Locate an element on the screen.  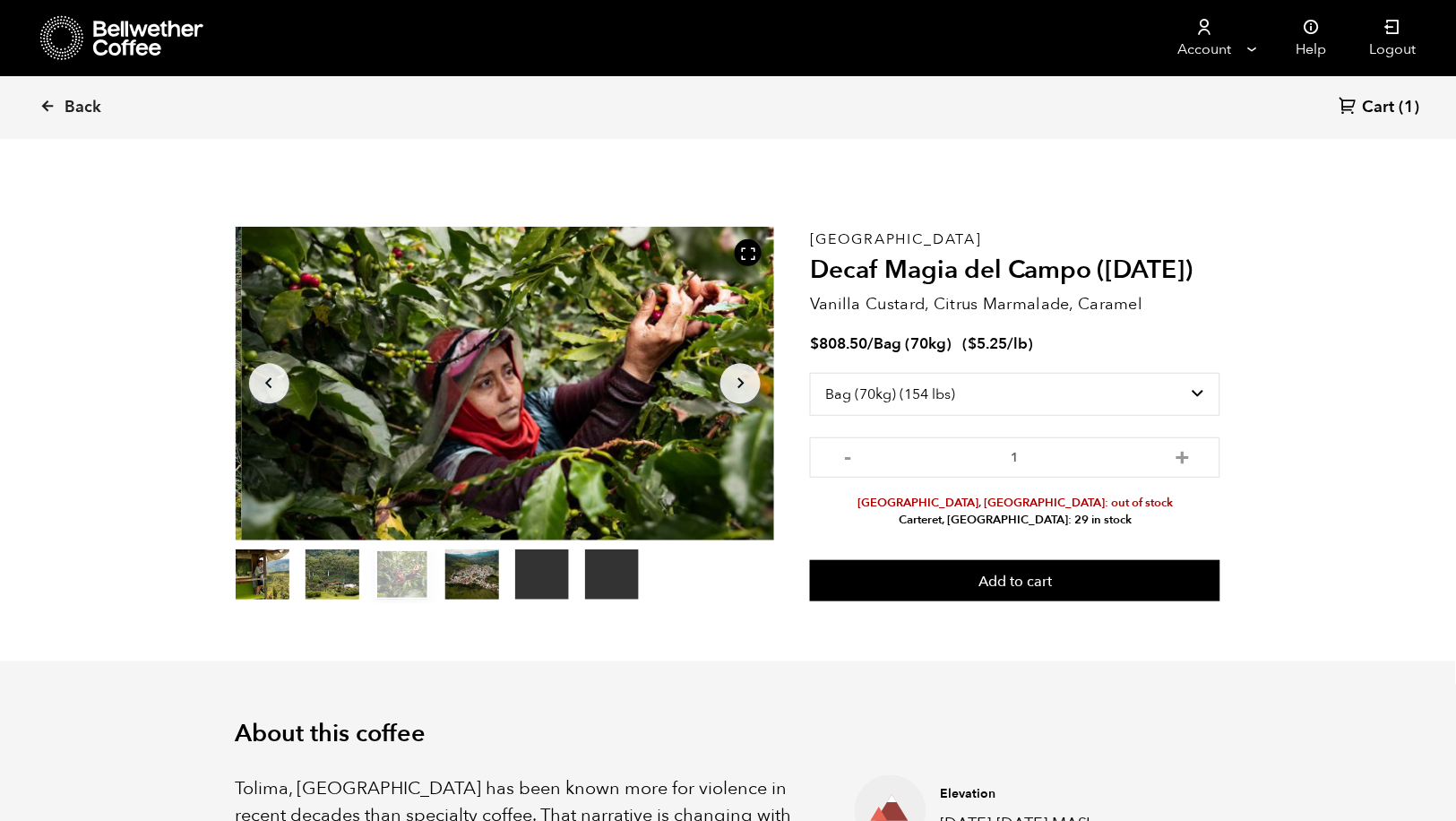
button: Add to cart is located at coordinates (1015, 581).